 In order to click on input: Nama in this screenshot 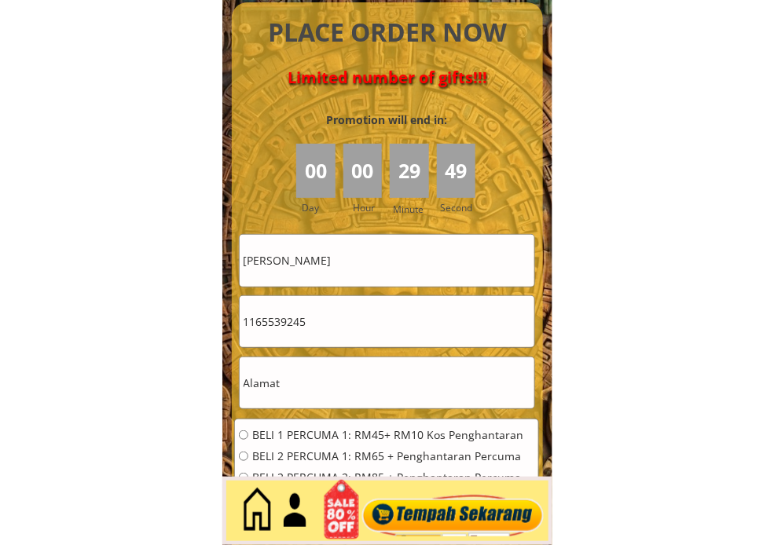, I will do `click(387, 260)`.